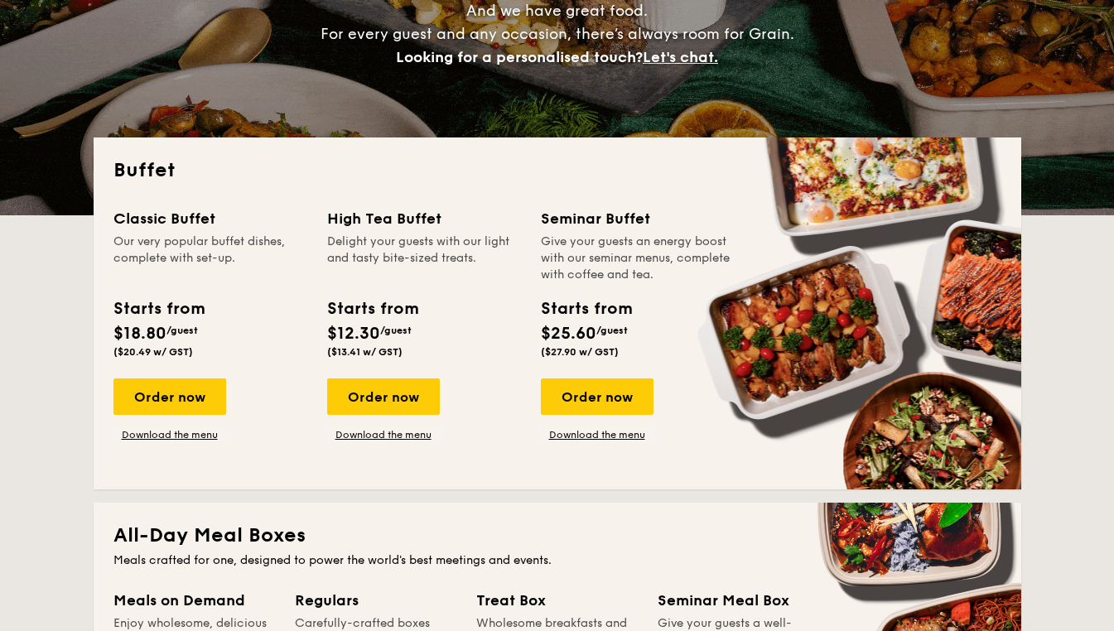 Image resolution: width=1114 pixels, height=631 pixels. I want to click on div: Meals crafted for one, designed to power the world's best meetings and events., so click(557, 561).